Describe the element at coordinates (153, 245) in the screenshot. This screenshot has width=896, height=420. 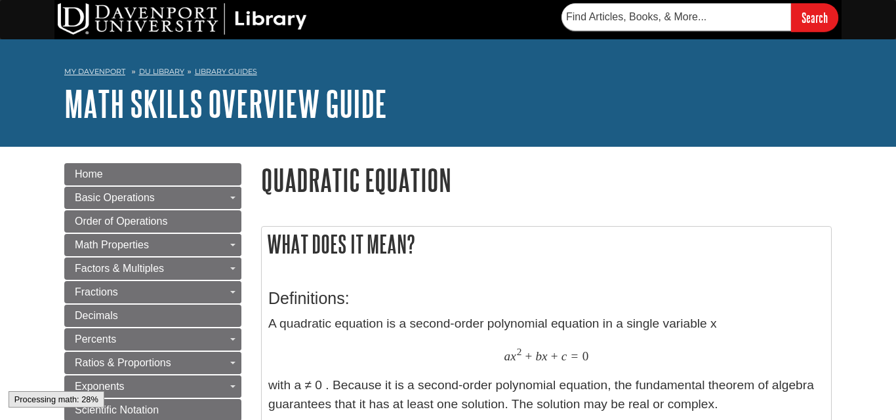
I see `a: Math Properties` at that location.